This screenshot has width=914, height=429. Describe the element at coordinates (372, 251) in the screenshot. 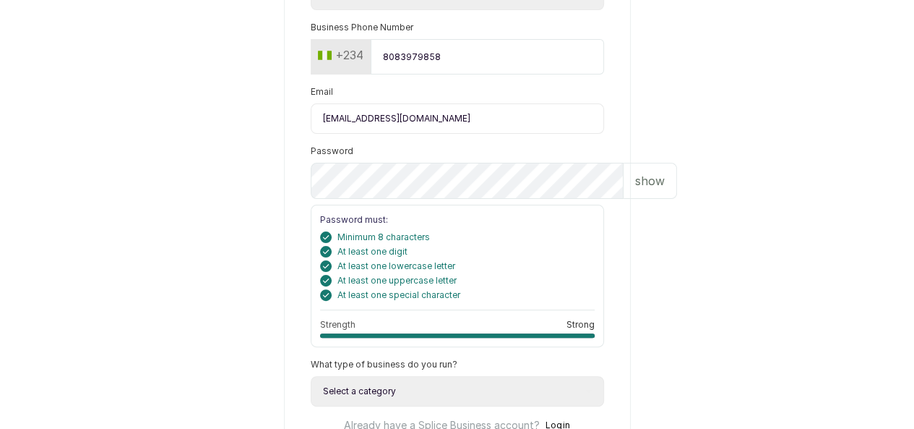

I see `span: At least one digit` at that location.